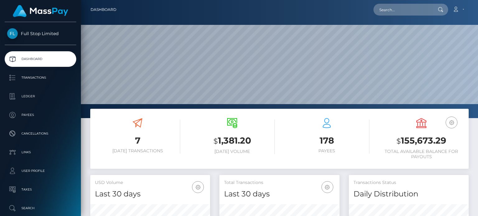  I want to click on a: Cancellations, so click(40, 134).